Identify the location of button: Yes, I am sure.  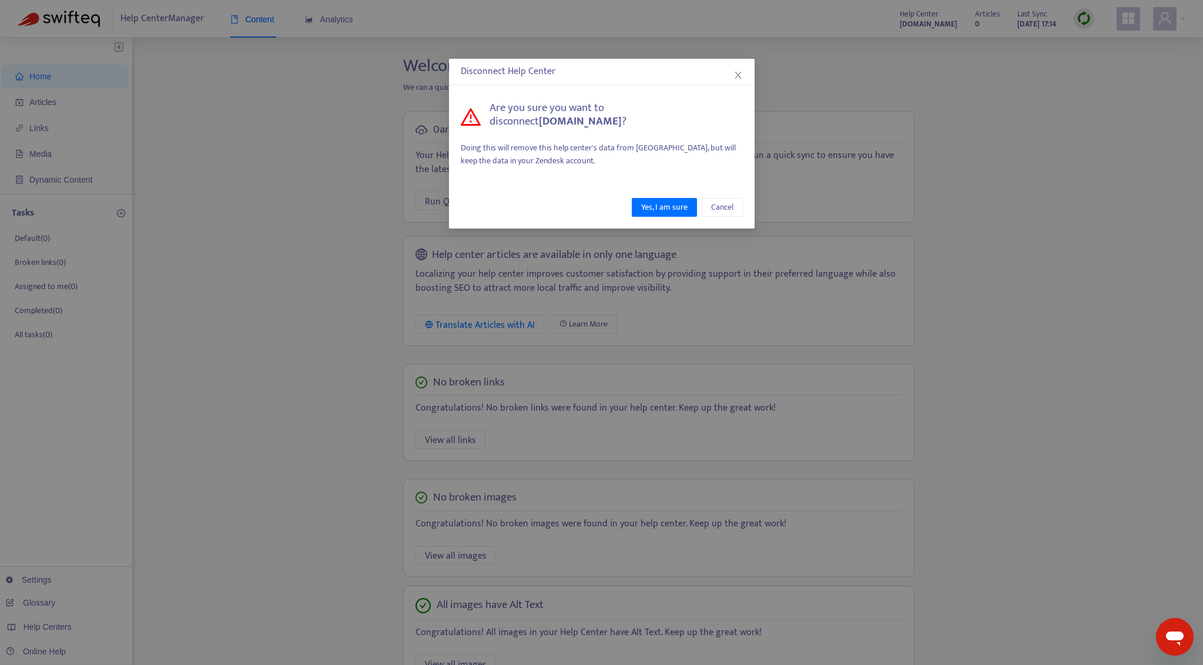
(664, 208).